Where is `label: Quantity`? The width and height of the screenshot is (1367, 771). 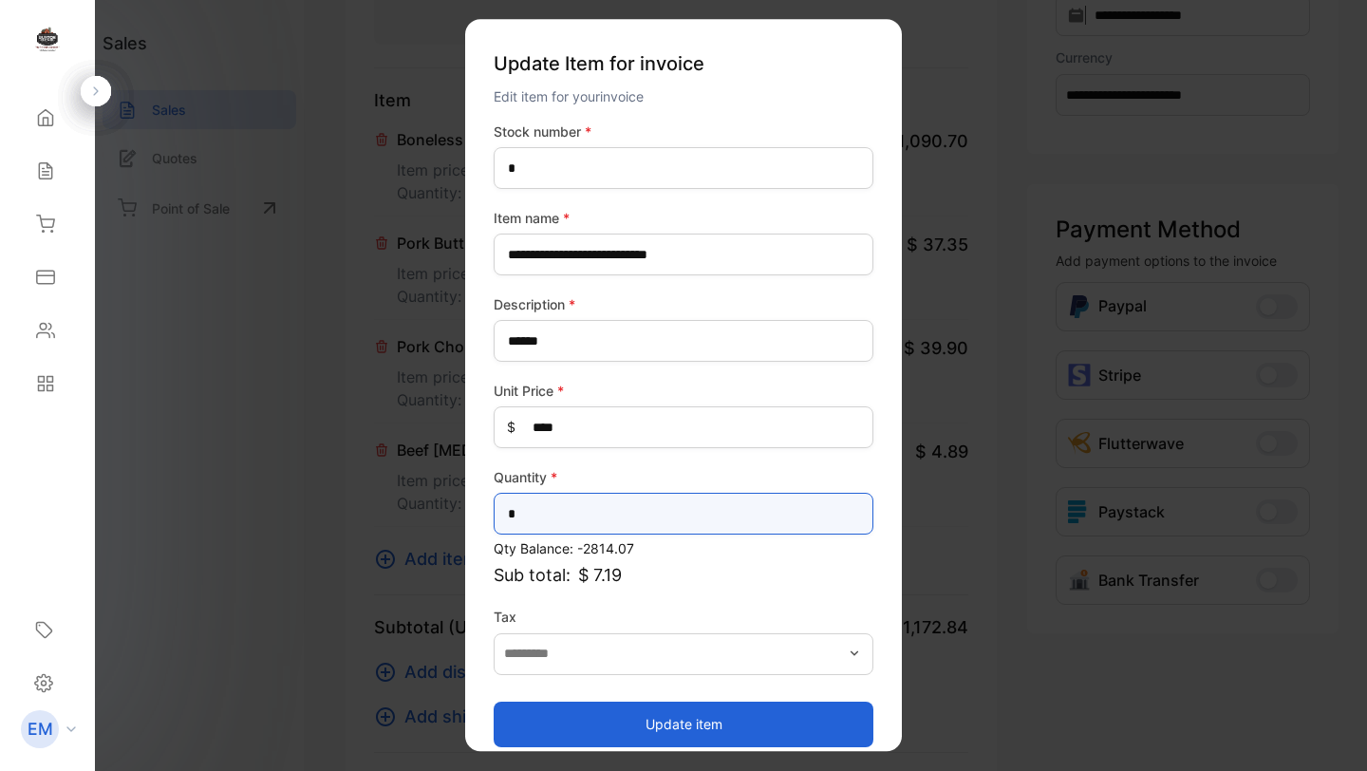 label: Quantity is located at coordinates (684, 477).